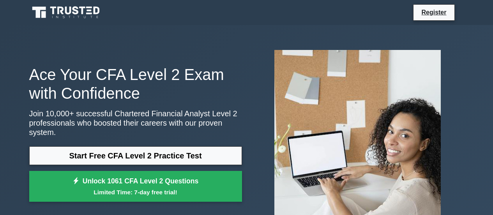  What do you see at coordinates (434, 12) in the screenshot?
I see `a: Register` at bounding box center [434, 12].